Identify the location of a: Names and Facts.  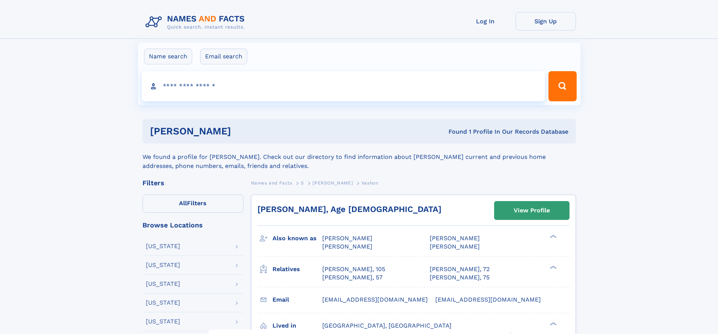
(272, 183).